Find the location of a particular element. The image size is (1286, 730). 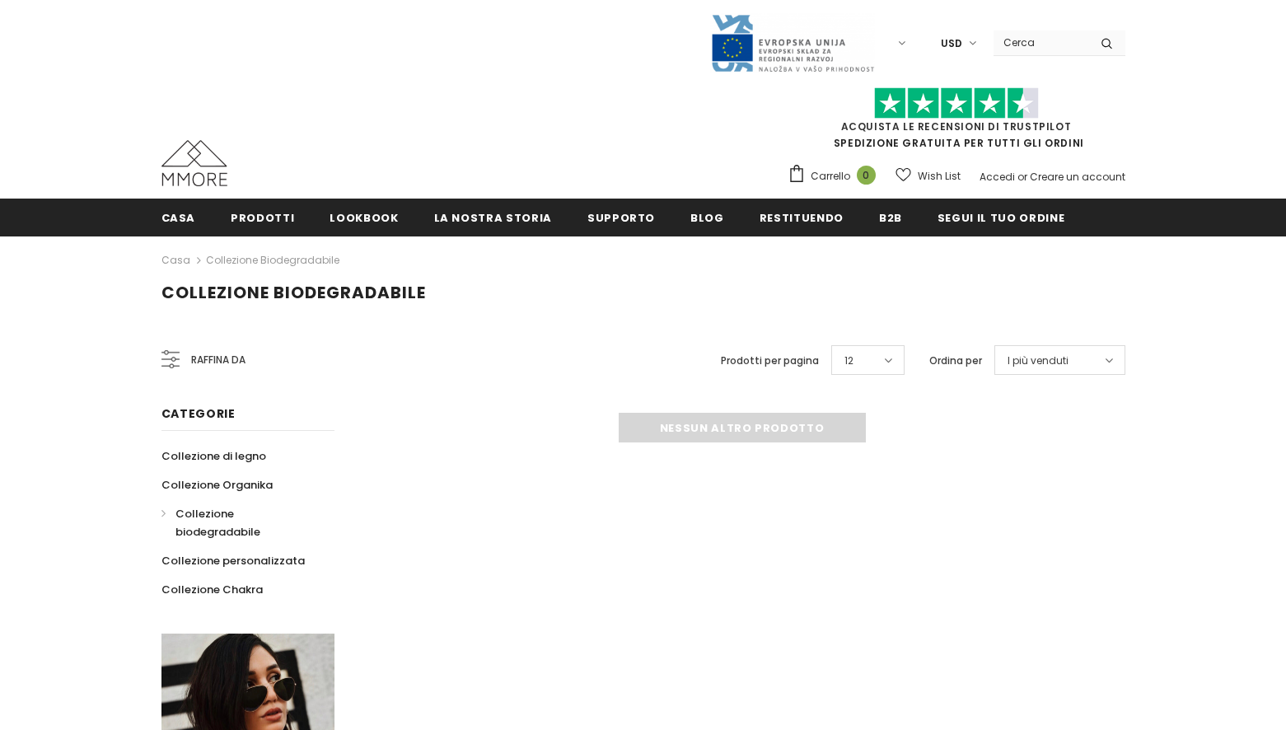

span: Collezione Chakra is located at coordinates (212, 589).